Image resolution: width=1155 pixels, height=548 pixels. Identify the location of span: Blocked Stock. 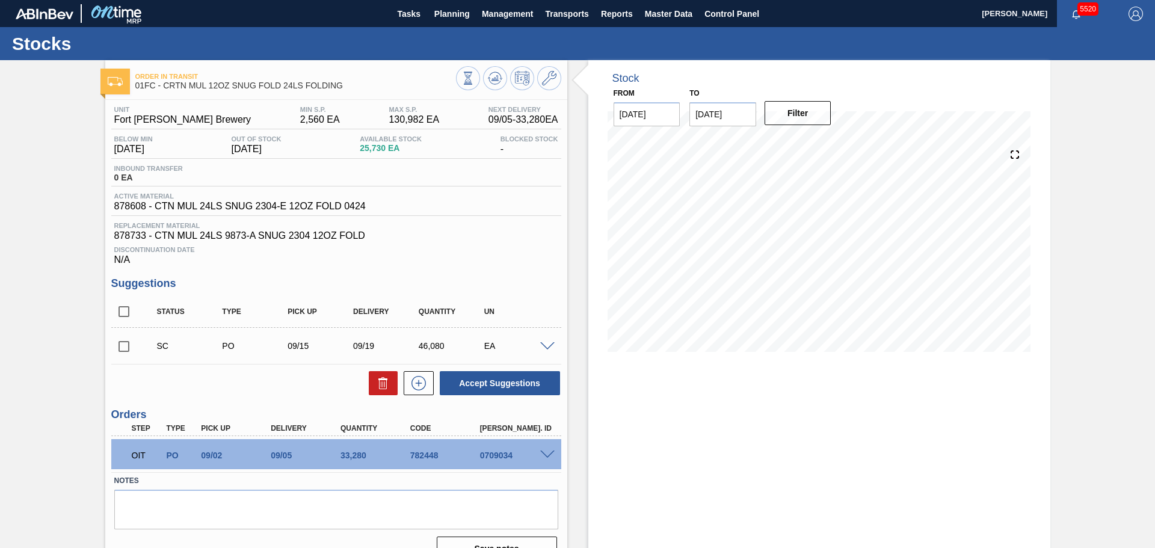
(529, 139).